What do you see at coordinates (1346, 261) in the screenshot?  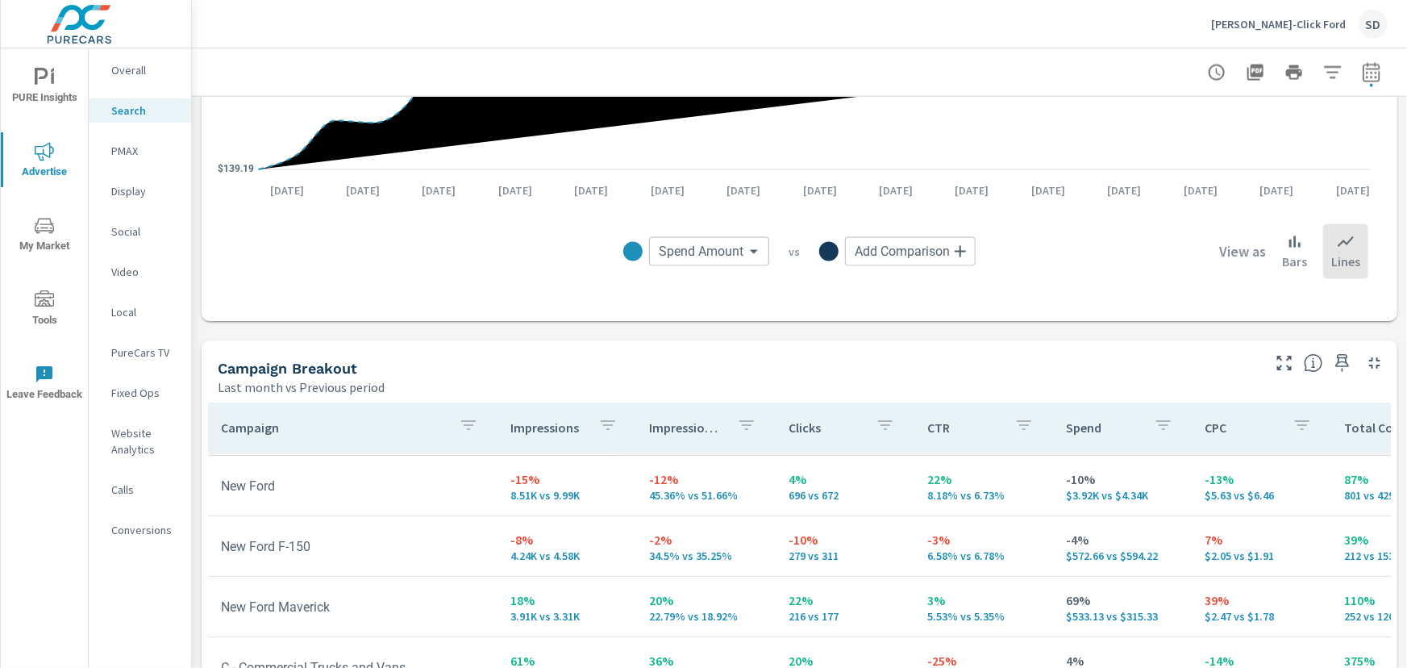 I see `p: Lines` at bounding box center [1346, 261].